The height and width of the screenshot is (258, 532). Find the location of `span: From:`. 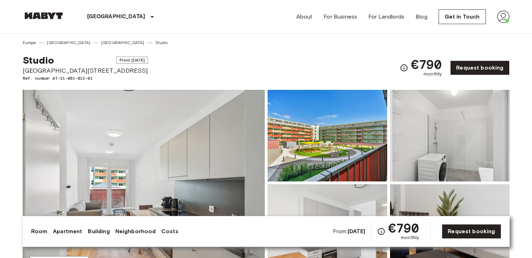

span: From: is located at coordinates (349, 231).